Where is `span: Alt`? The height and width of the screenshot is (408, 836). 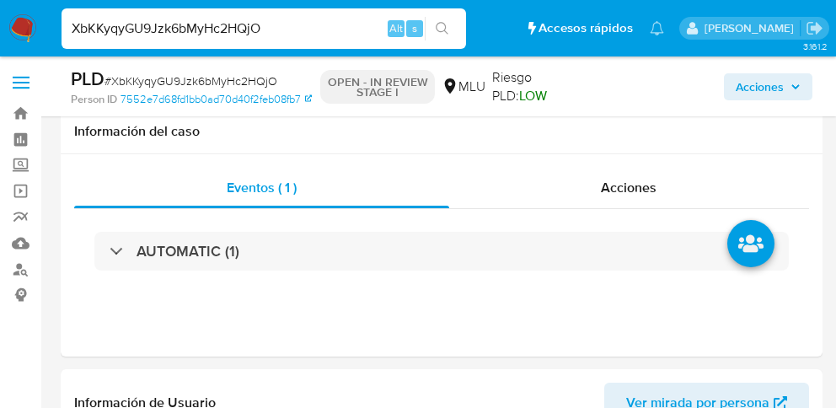
span: Alt is located at coordinates (396, 28).